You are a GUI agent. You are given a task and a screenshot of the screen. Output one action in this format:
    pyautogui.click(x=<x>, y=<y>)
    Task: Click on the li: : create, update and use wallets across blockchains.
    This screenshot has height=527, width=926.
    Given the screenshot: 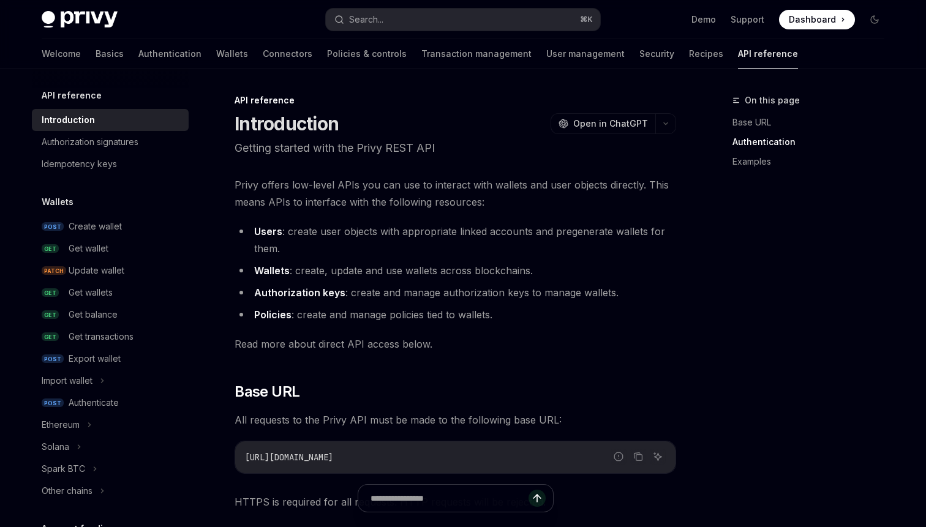 What is the action you would take?
    pyautogui.click(x=455, y=271)
    